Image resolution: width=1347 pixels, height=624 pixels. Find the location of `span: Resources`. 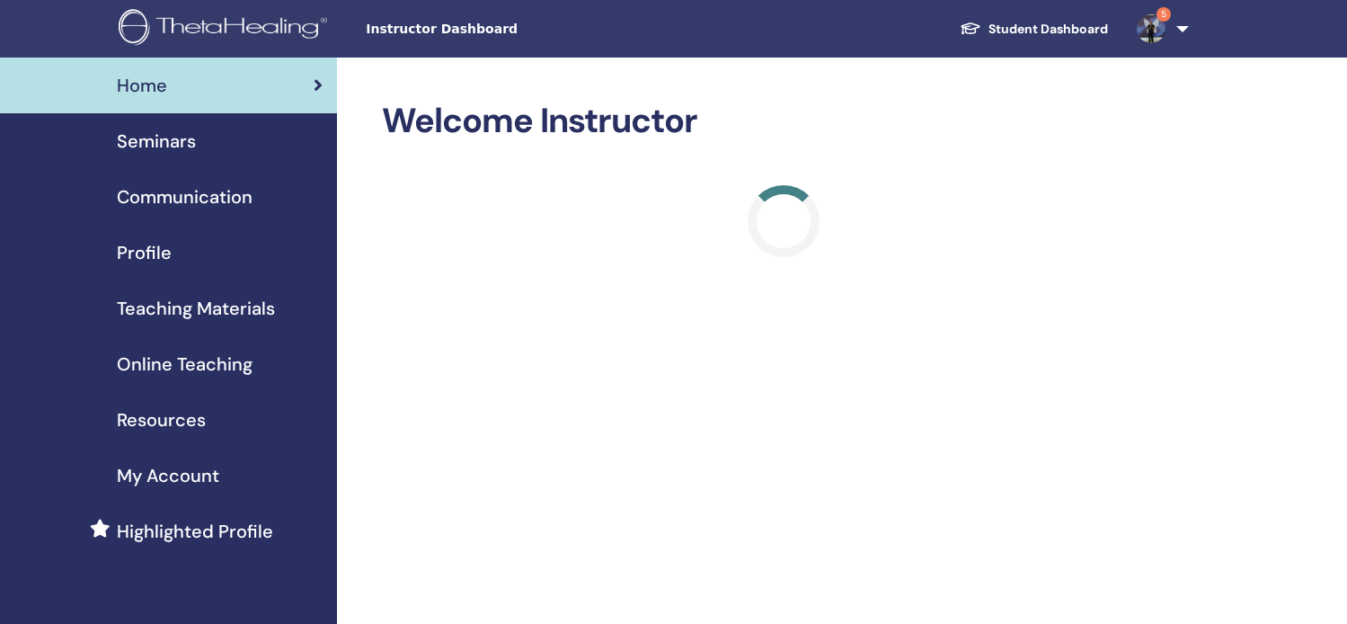

span: Resources is located at coordinates (161, 420).